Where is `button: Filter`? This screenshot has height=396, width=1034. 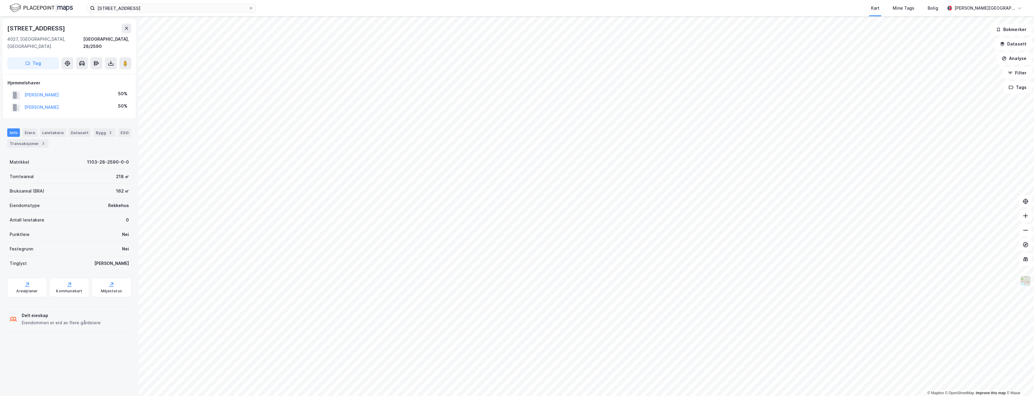
button: Filter is located at coordinates (1017, 73).